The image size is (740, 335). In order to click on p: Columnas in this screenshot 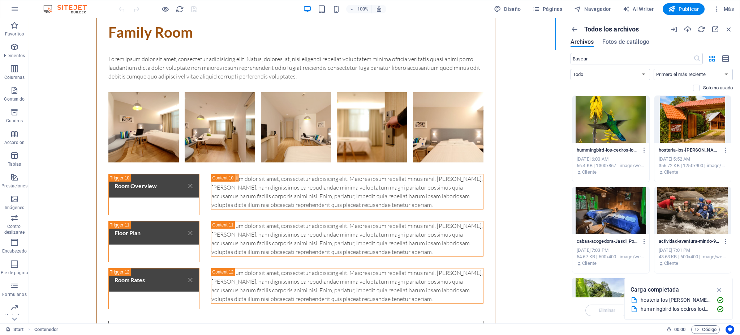, I will do `click(14, 77)`.